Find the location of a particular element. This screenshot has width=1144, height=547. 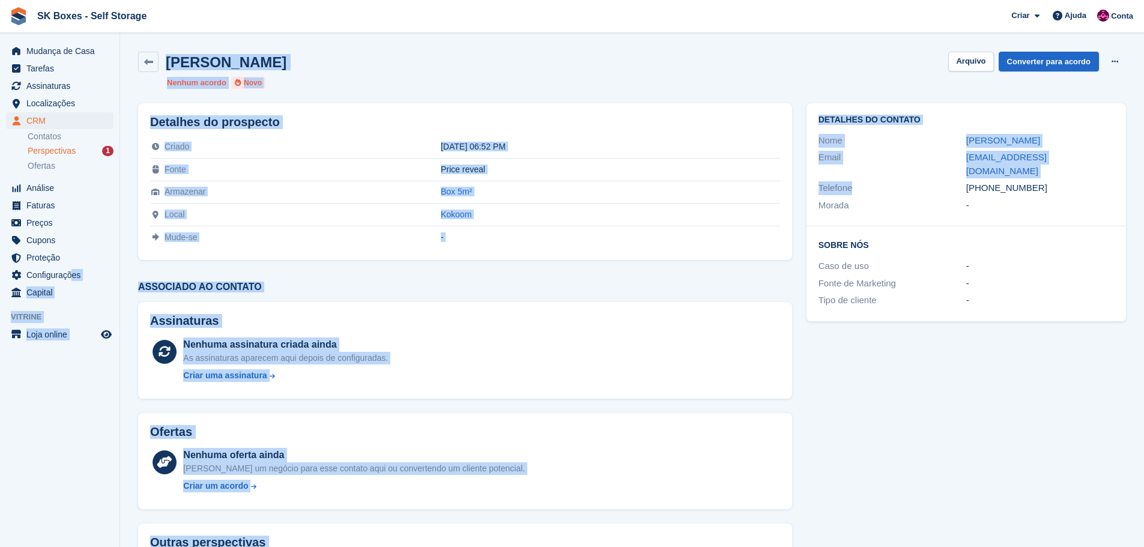

h2: Sobre Nós is located at coordinates (966, 244).